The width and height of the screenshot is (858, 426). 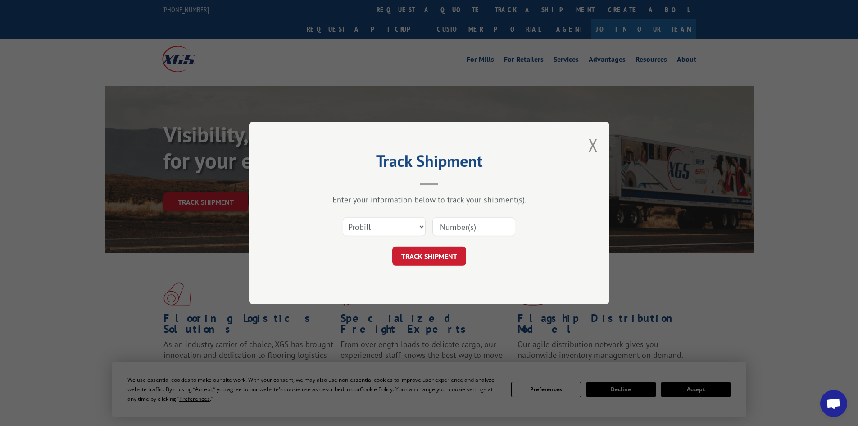 I want to click on button: TRACK SHIPMENT, so click(x=429, y=256).